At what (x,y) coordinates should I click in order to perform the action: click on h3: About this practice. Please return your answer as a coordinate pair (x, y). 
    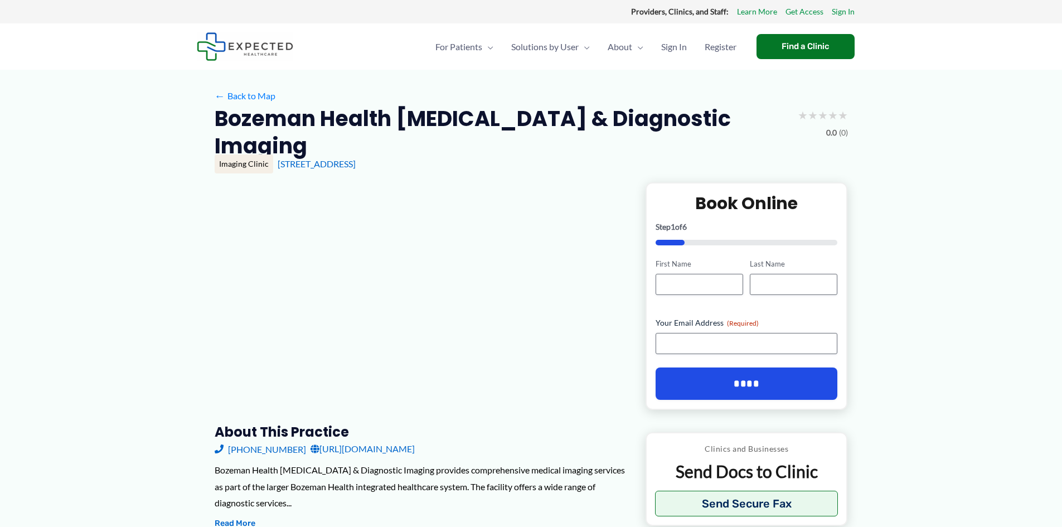
    Looking at the image, I should click on (421, 432).